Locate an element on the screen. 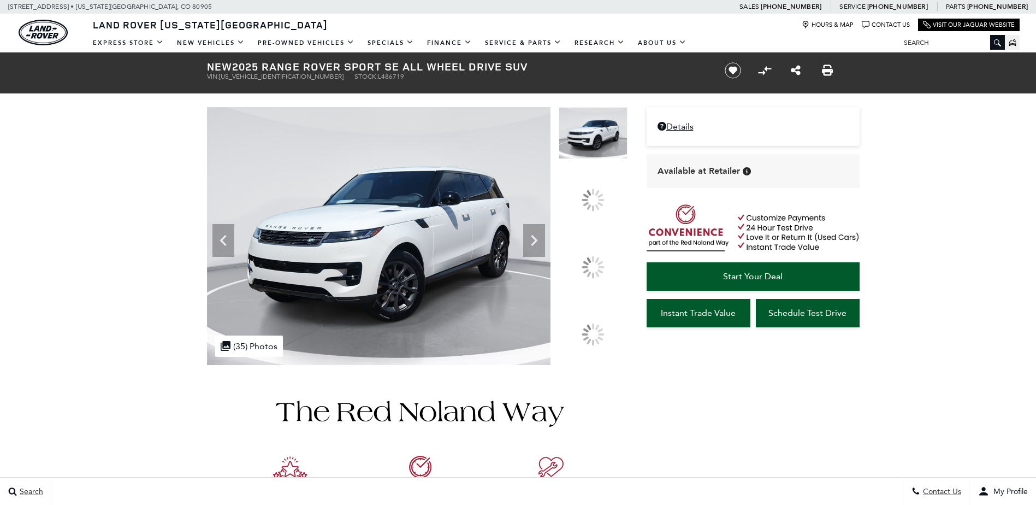 Image resolution: width=1036 pixels, height=505 pixels. button: Save vehicle is located at coordinates (733, 70).